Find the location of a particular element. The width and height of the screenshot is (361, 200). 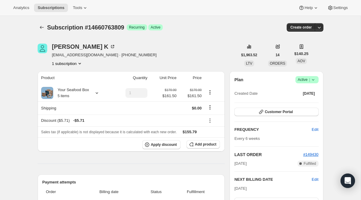

th: Quantity is located at coordinates (131, 78).